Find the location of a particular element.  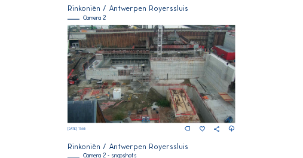

div: Camera 2 is located at coordinates (151, 18).